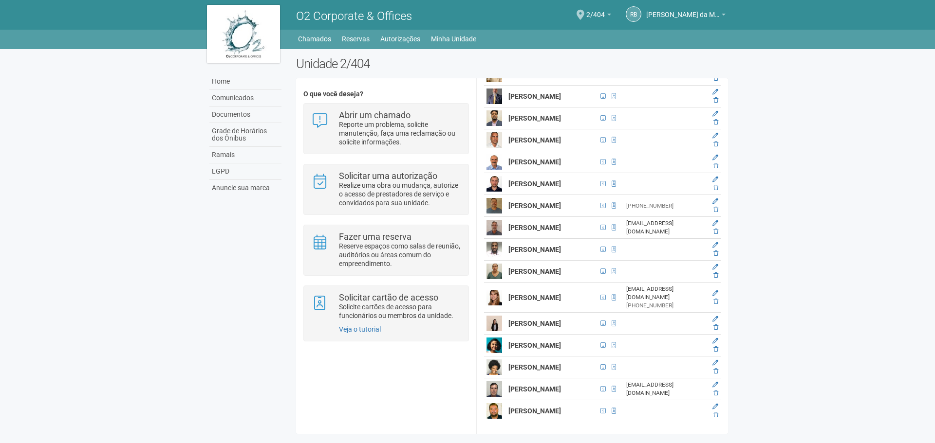  What do you see at coordinates (512, 64) in the screenshot?
I see `h2: Unidade 2/404` at bounding box center [512, 64].